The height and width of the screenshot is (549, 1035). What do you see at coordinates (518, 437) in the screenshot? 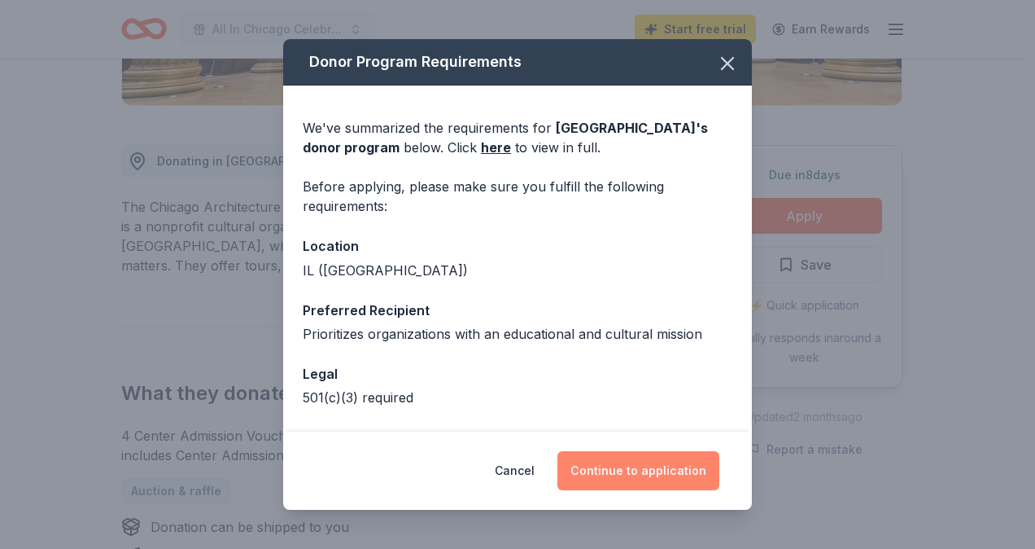
I see `div: Deadline` at bounding box center [518, 437].